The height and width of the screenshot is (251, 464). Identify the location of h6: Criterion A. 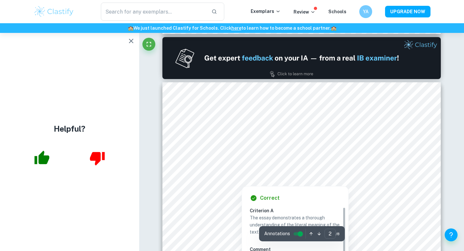
(298, 211).